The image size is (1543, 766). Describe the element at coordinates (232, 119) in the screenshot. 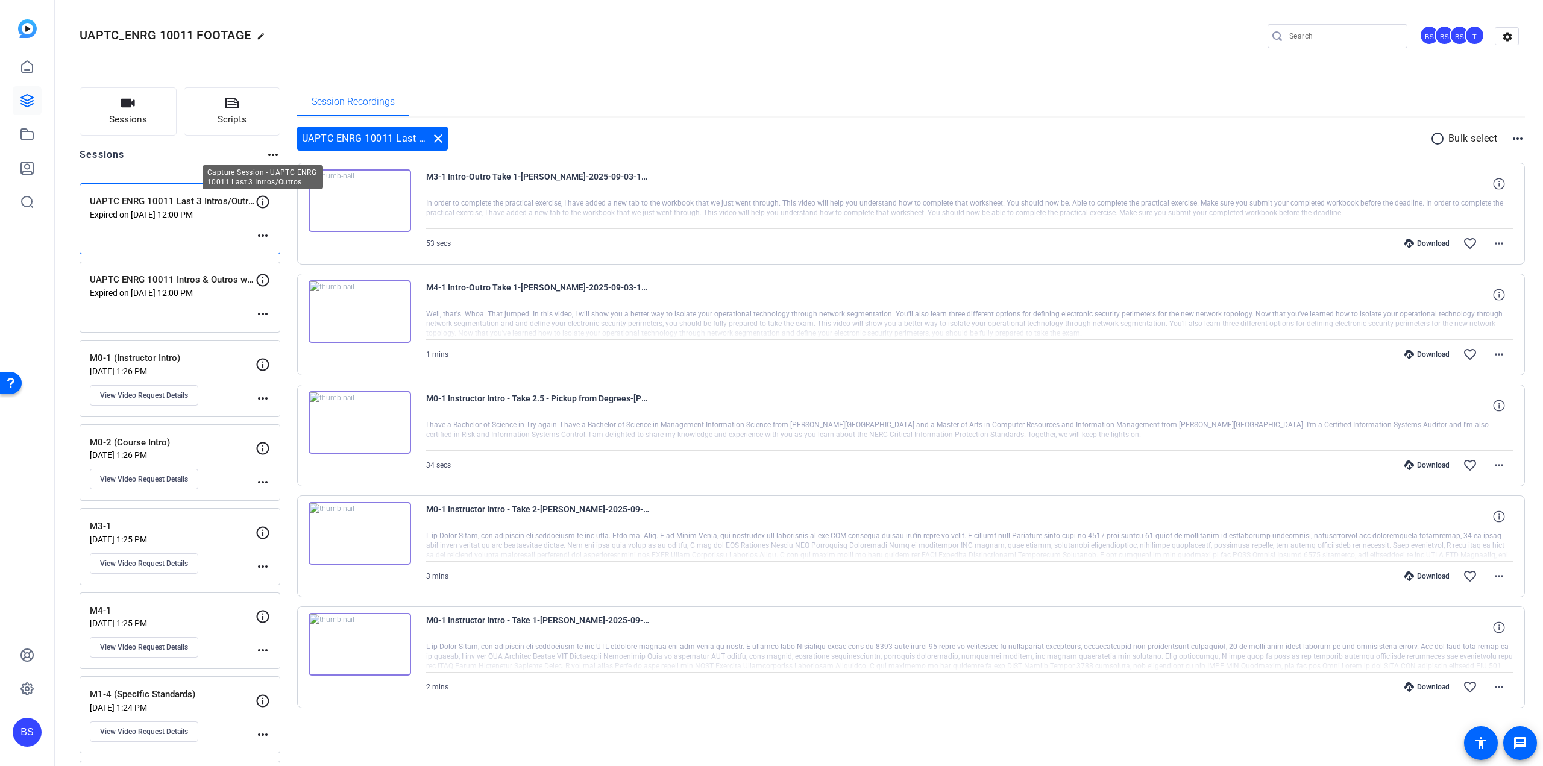

I see `span: Scripts` at that location.